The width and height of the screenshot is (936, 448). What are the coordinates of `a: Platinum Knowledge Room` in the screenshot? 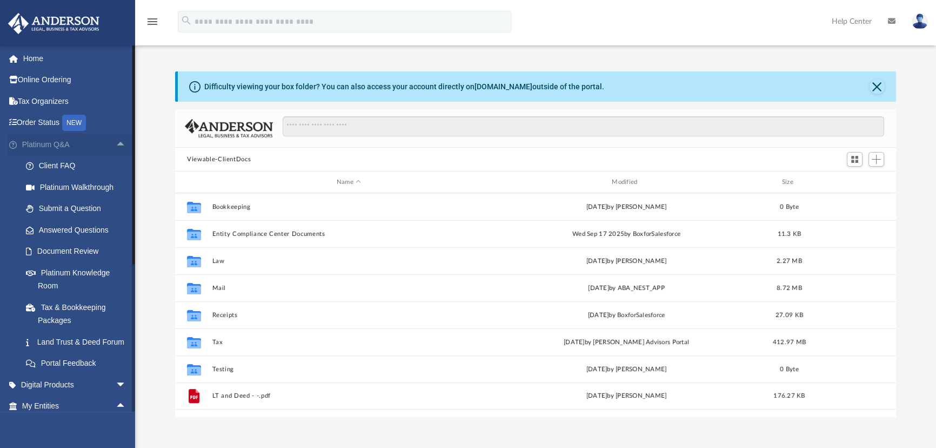 It's located at (79, 279).